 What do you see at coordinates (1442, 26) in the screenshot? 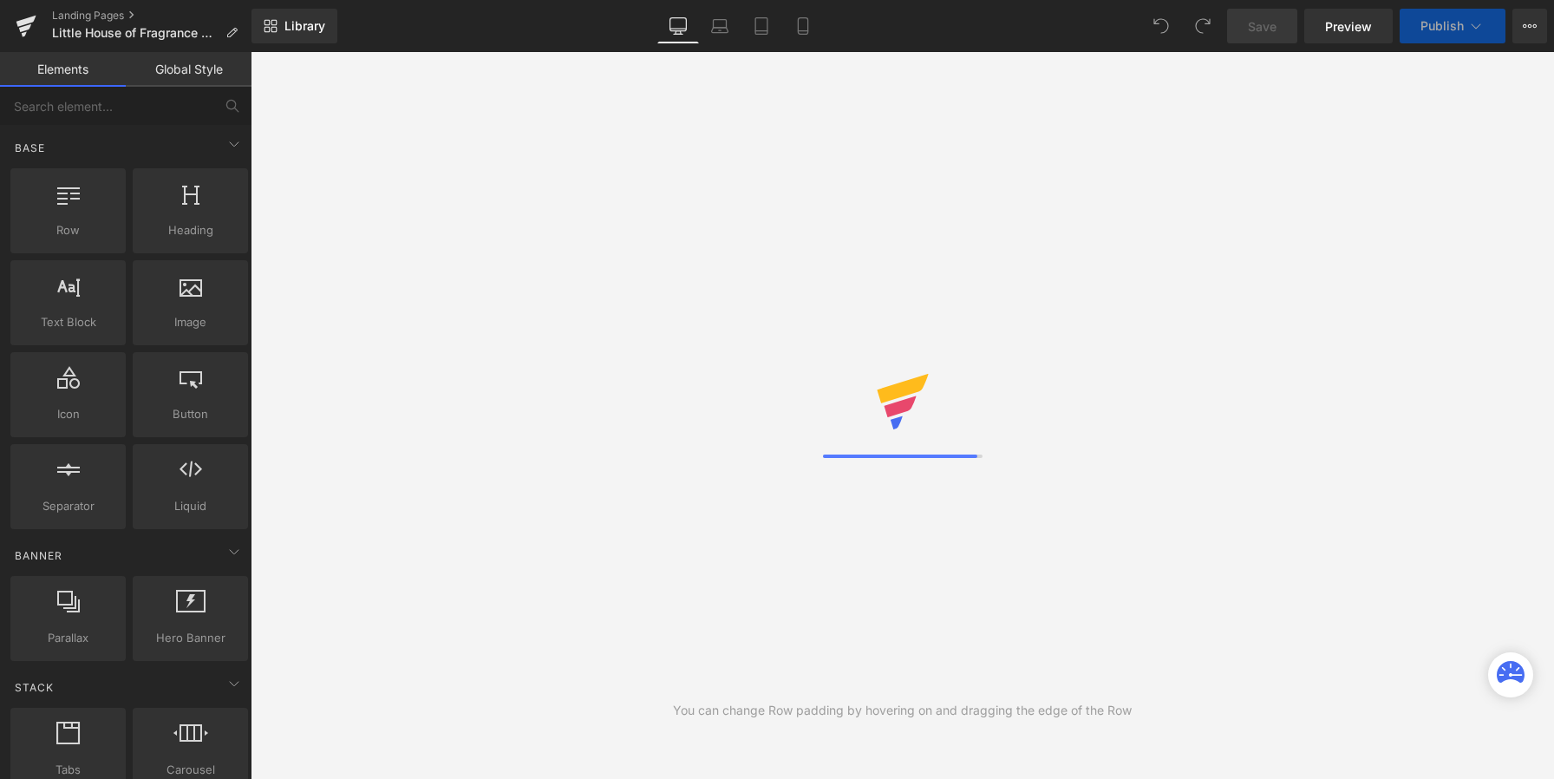
I see `span: Publish` at bounding box center [1442, 26].